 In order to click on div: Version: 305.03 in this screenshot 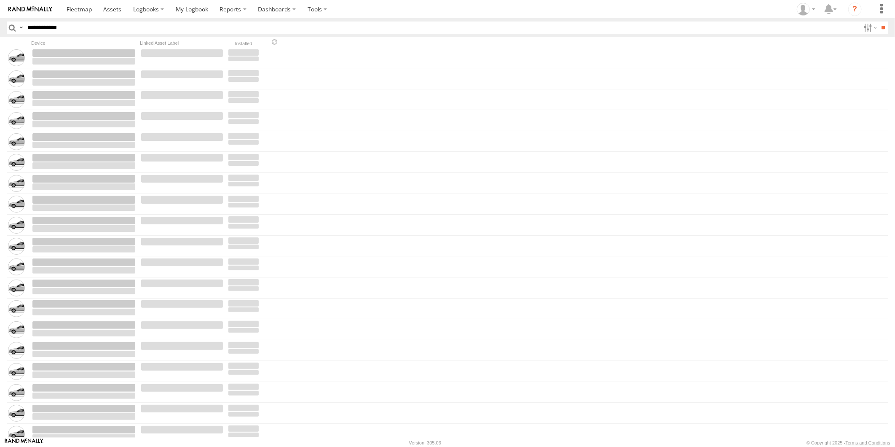, I will do `click(425, 442)`.